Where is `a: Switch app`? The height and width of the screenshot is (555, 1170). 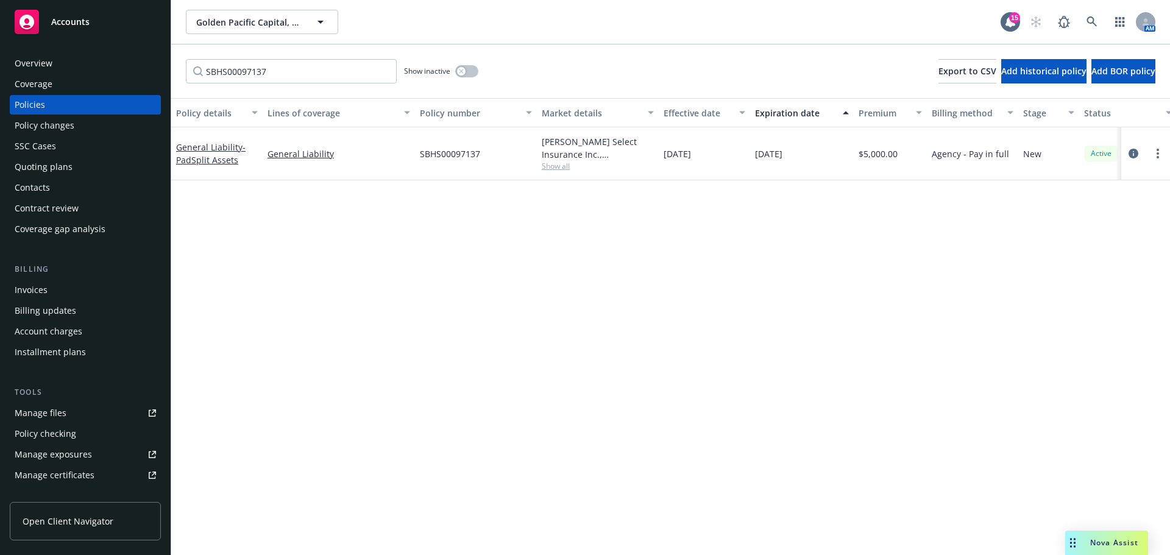 a: Switch app is located at coordinates (1120, 22).